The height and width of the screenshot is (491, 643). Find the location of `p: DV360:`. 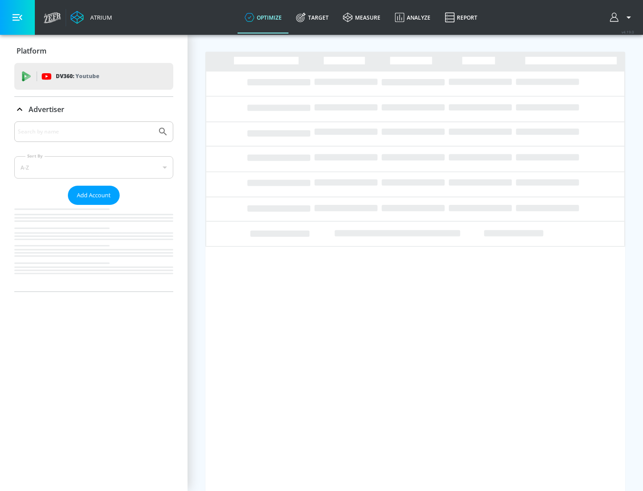

p: DV360: is located at coordinates (77, 76).